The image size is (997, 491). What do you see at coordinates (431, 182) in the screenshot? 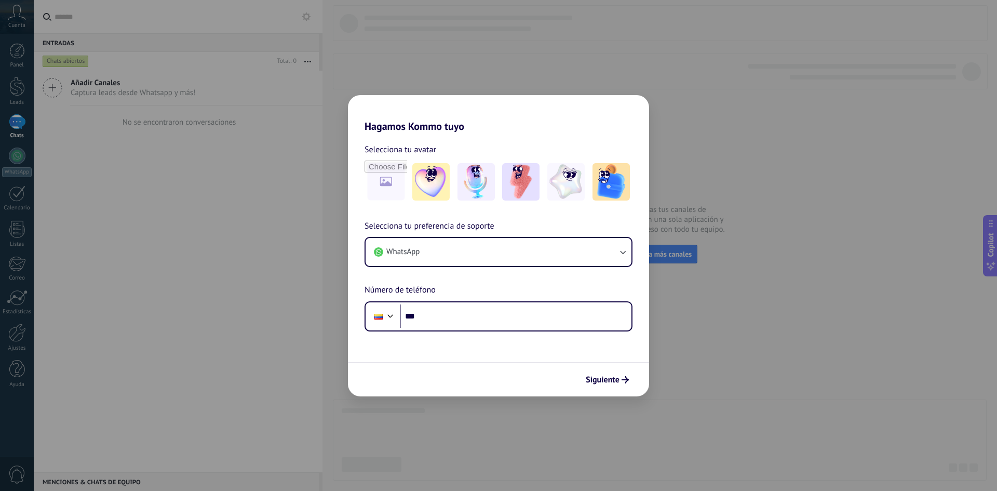
I see `img: -1.jpeg` at bounding box center [431, 182].